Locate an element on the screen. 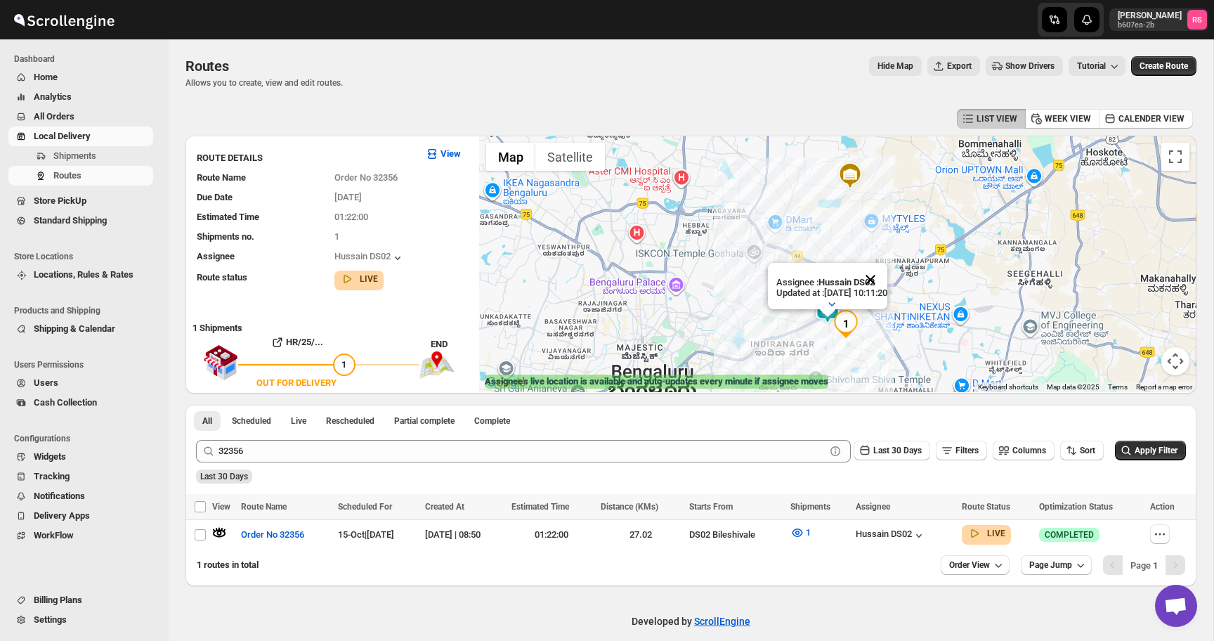 This screenshot has height=641, width=1214. span: Distance (KMs) is located at coordinates (629, 506).